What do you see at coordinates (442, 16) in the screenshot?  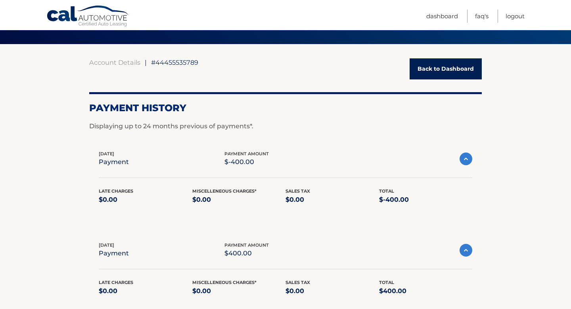 I see `a: Dashboard` at bounding box center [442, 16].